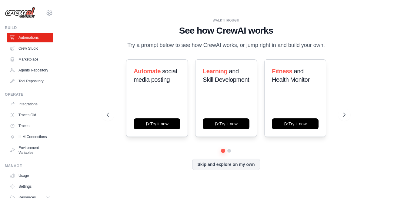 This screenshot has height=198, width=394. I want to click on a: Tool Repository, so click(30, 81).